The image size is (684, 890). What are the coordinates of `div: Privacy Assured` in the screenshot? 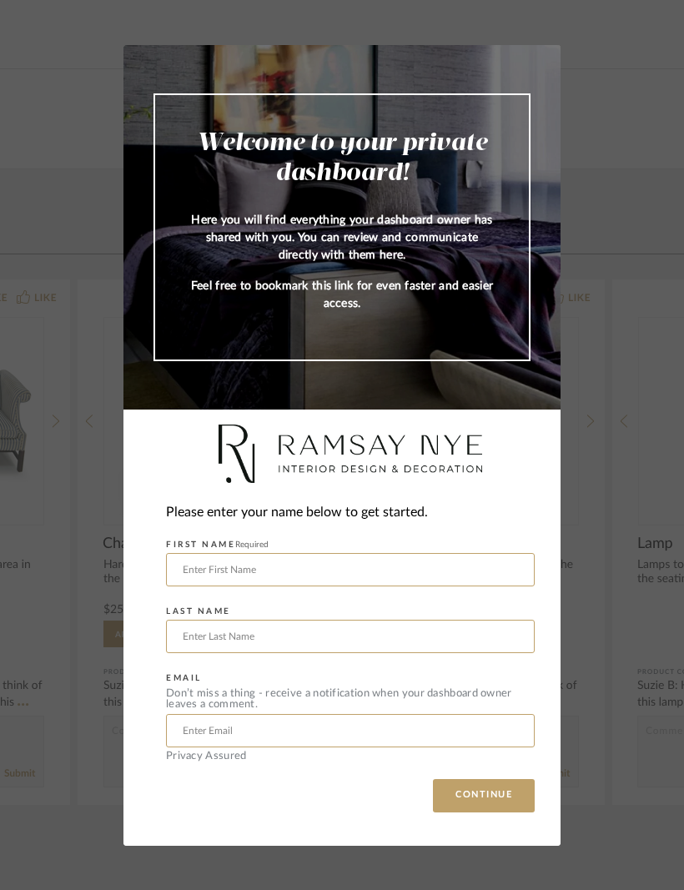 It's located at (350, 756).